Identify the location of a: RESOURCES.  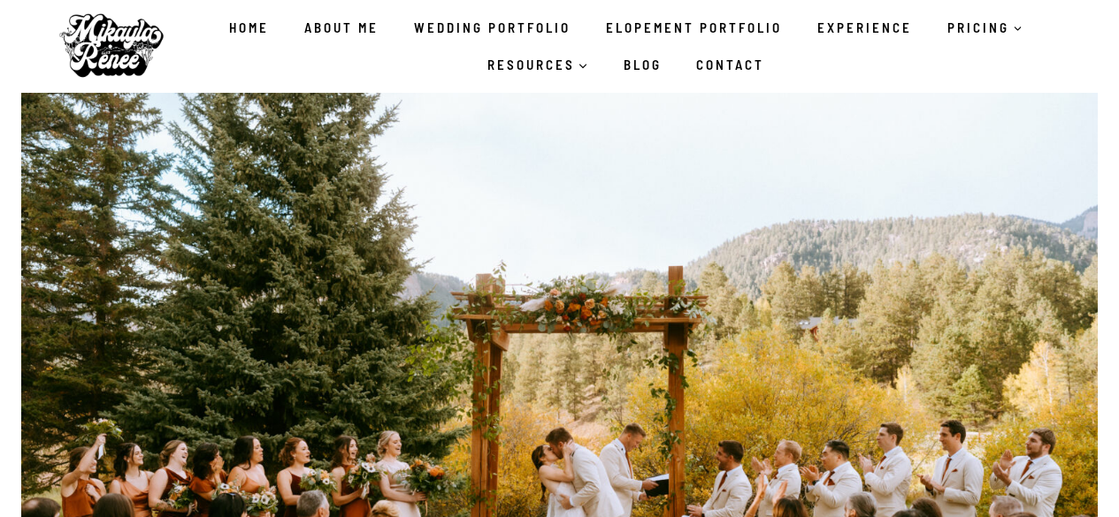
(538, 65).